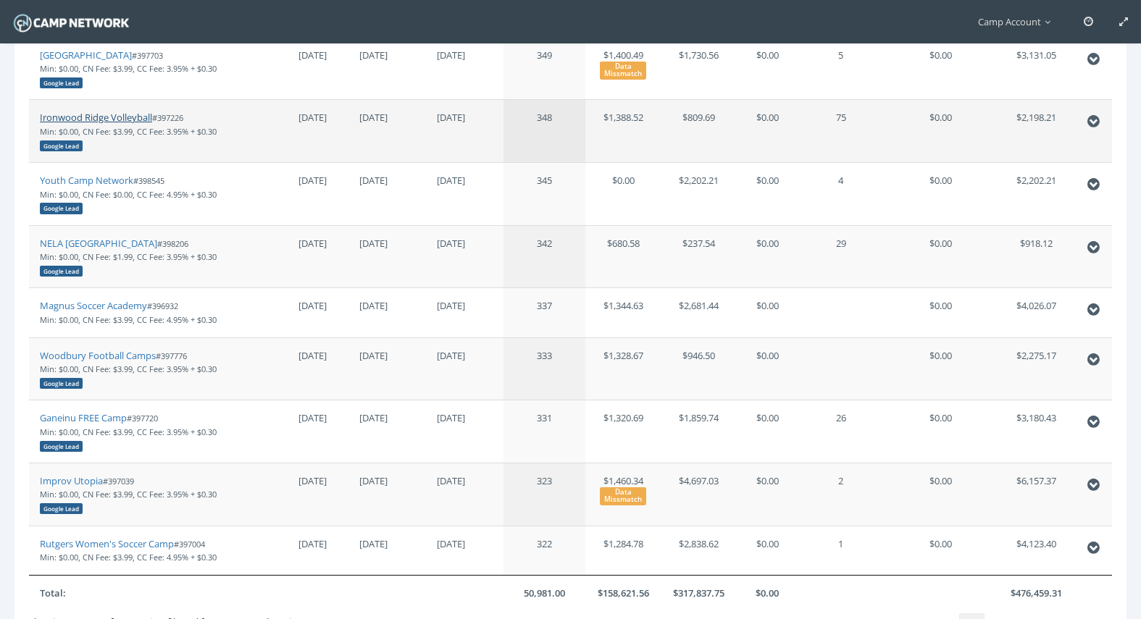 This screenshot has height=619, width=1141. Describe the element at coordinates (1036, 550) in the screenshot. I see `td: $4,123.40` at that location.